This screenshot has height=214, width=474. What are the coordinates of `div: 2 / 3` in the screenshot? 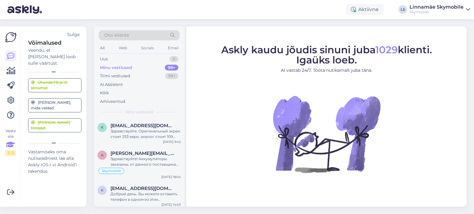 It's located at (10, 153).